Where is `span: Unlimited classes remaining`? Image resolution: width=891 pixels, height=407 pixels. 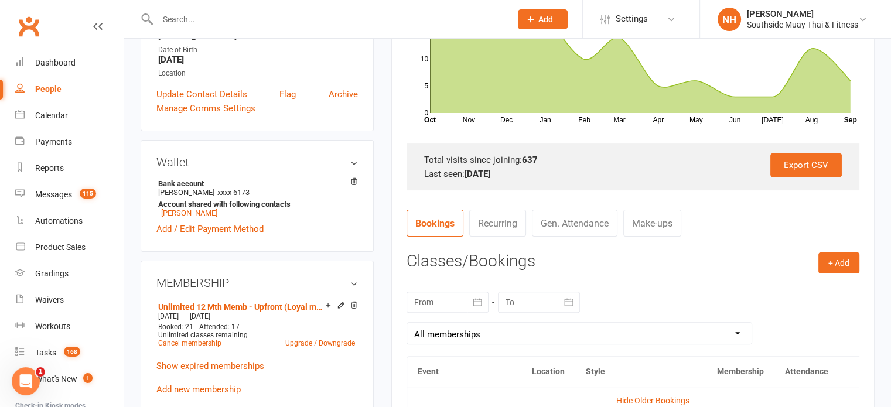
span: Unlimited classes remaining is located at coordinates (203, 335).